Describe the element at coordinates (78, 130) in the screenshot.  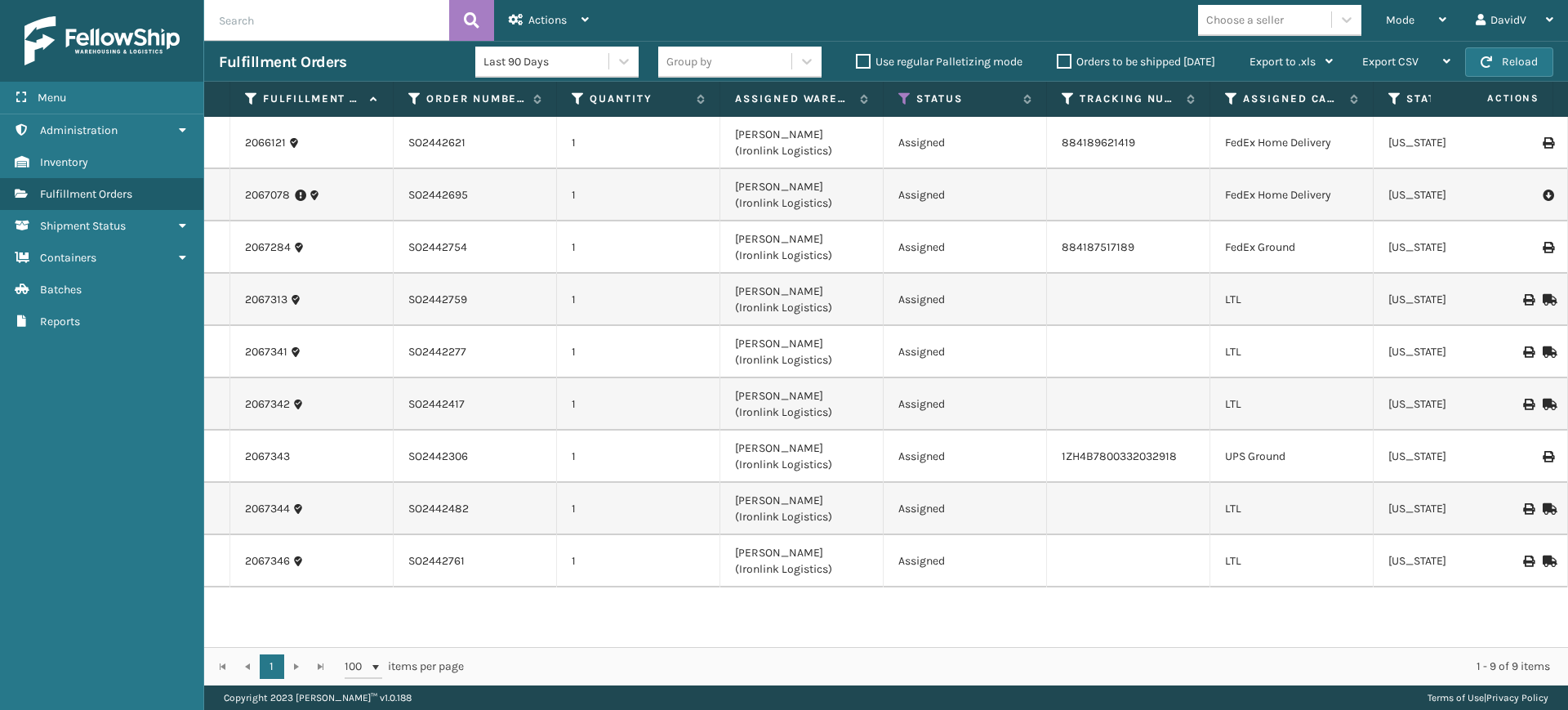
I see `span: Administration` at that location.